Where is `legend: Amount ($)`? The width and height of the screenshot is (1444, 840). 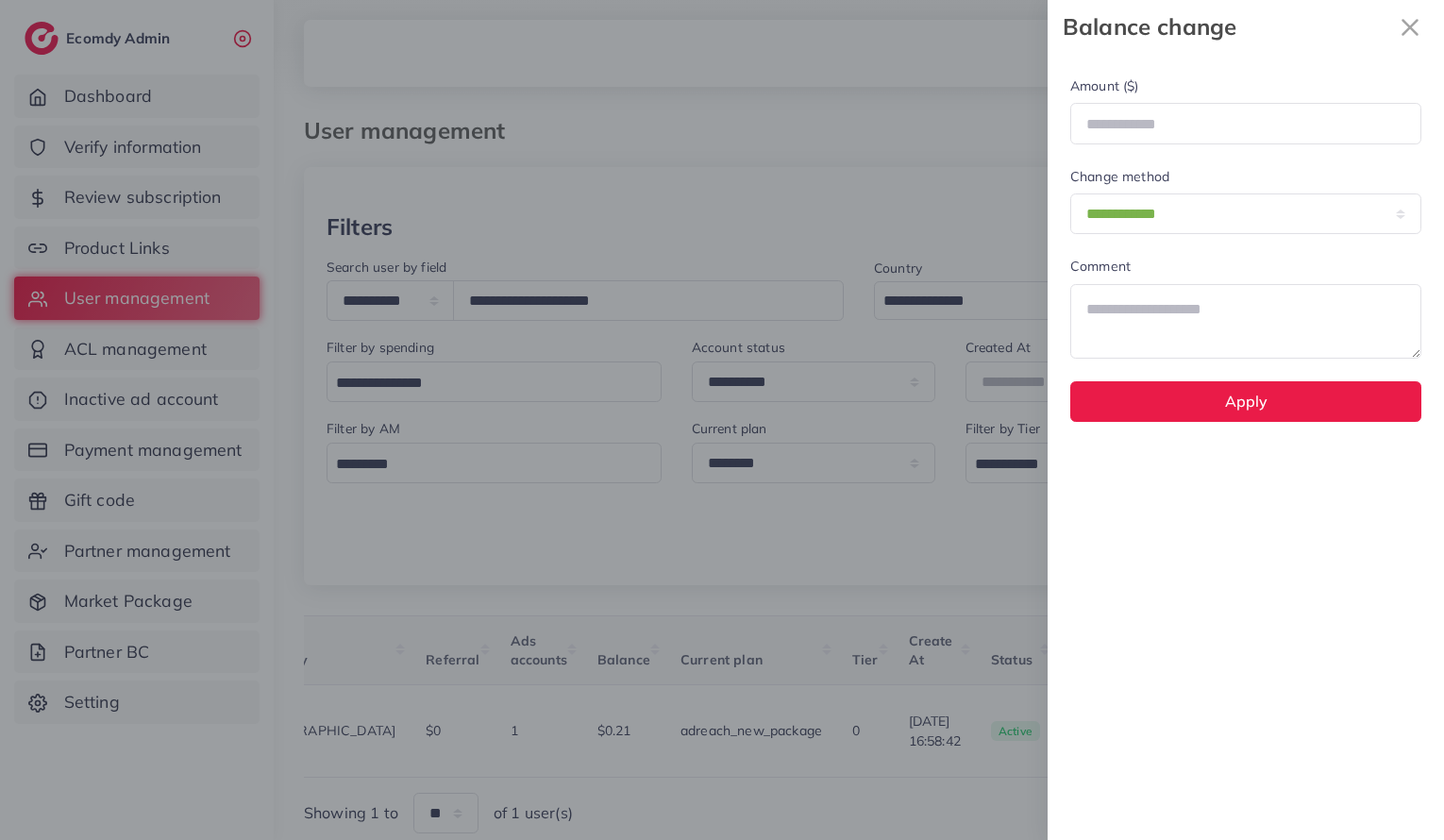
legend: Amount ($) is located at coordinates (1245, 90).